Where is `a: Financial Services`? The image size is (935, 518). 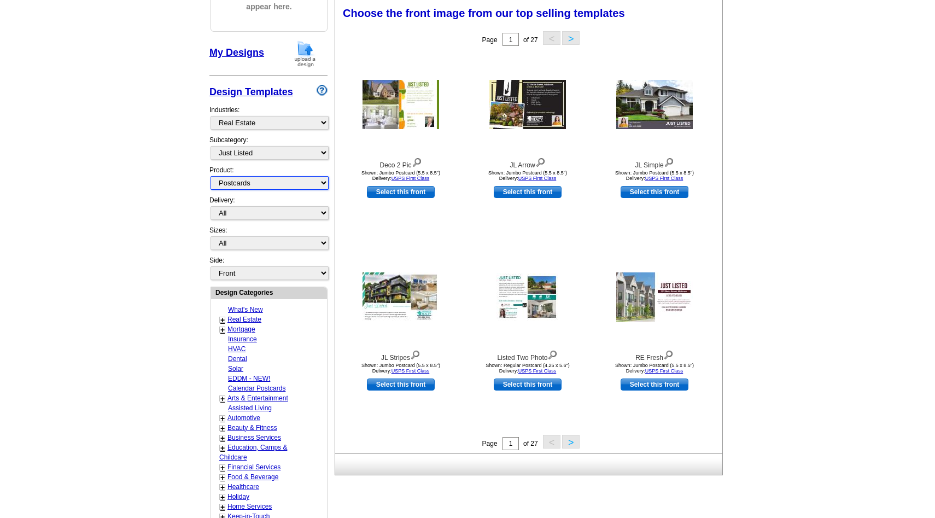
a: Financial Services is located at coordinates (254, 467).